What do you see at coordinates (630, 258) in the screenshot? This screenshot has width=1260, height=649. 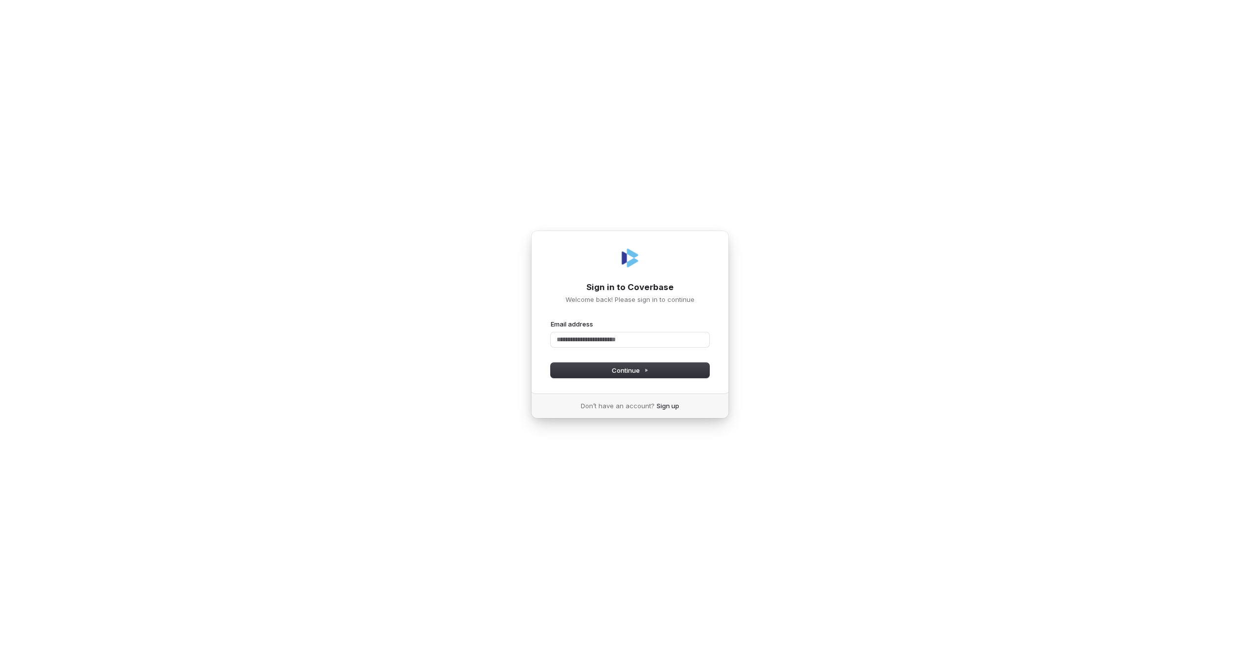 I see `img: Coverbase` at bounding box center [630, 258].